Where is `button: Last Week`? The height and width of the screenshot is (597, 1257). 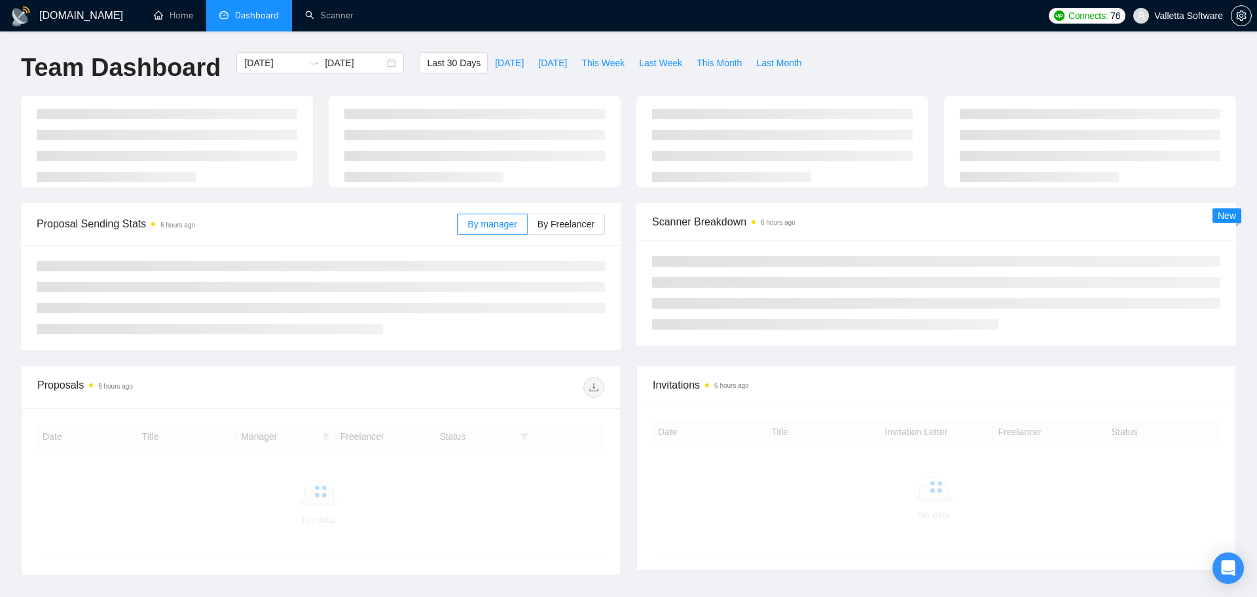 button: Last Week is located at coordinates (661, 63).